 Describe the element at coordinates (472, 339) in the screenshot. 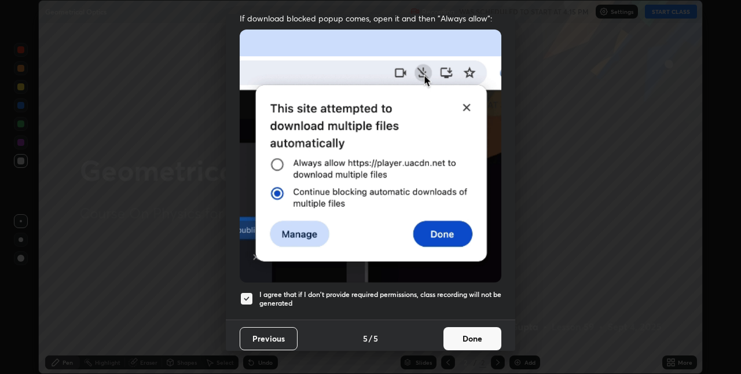

I see `button: Done` at that location.